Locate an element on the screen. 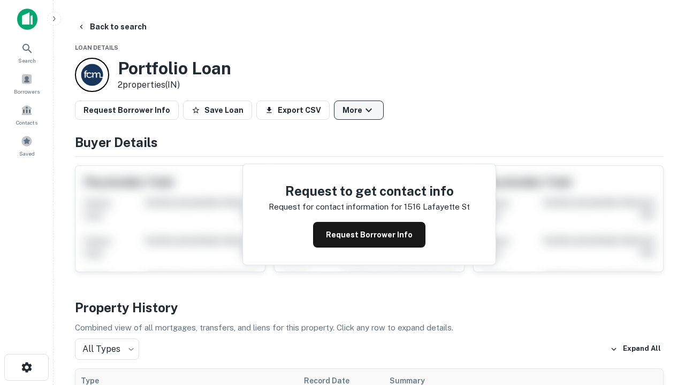 The height and width of the screenshot is (385, 685). h4: Property History is located at coordinates (369, 308).